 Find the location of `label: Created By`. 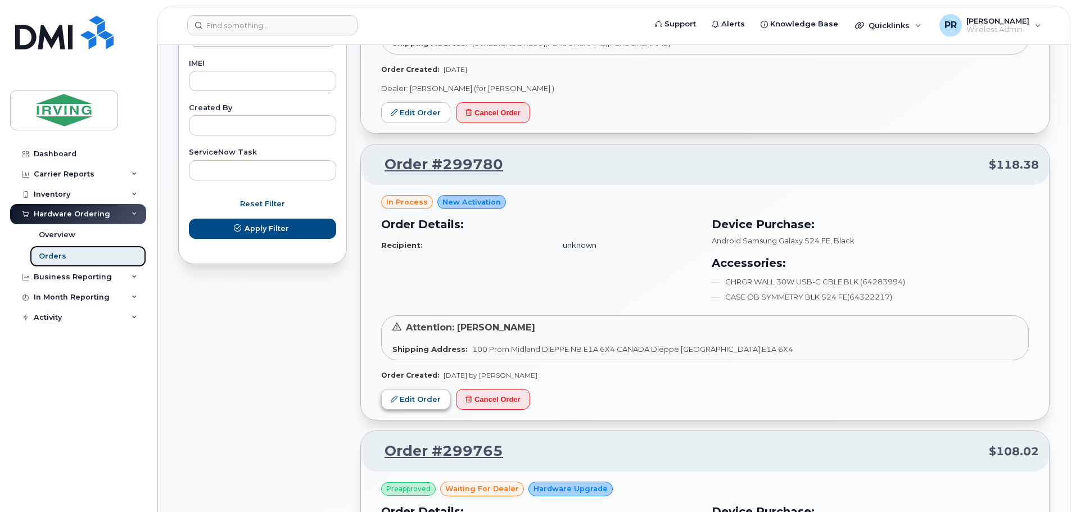

label: Created By is located at coordinates (263, 108).